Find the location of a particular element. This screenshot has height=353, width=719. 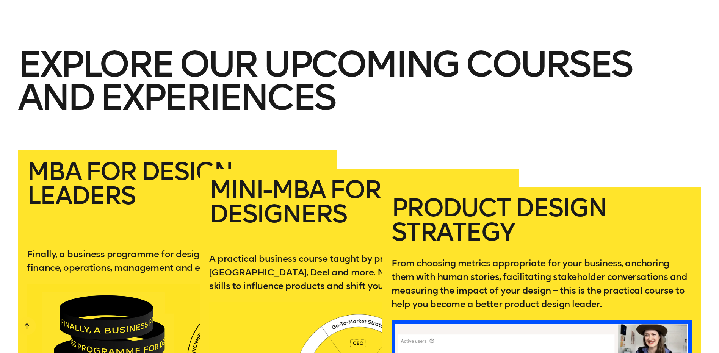

h2: Explore our upcoming courses and experiences is located at coordinates (359, 99).